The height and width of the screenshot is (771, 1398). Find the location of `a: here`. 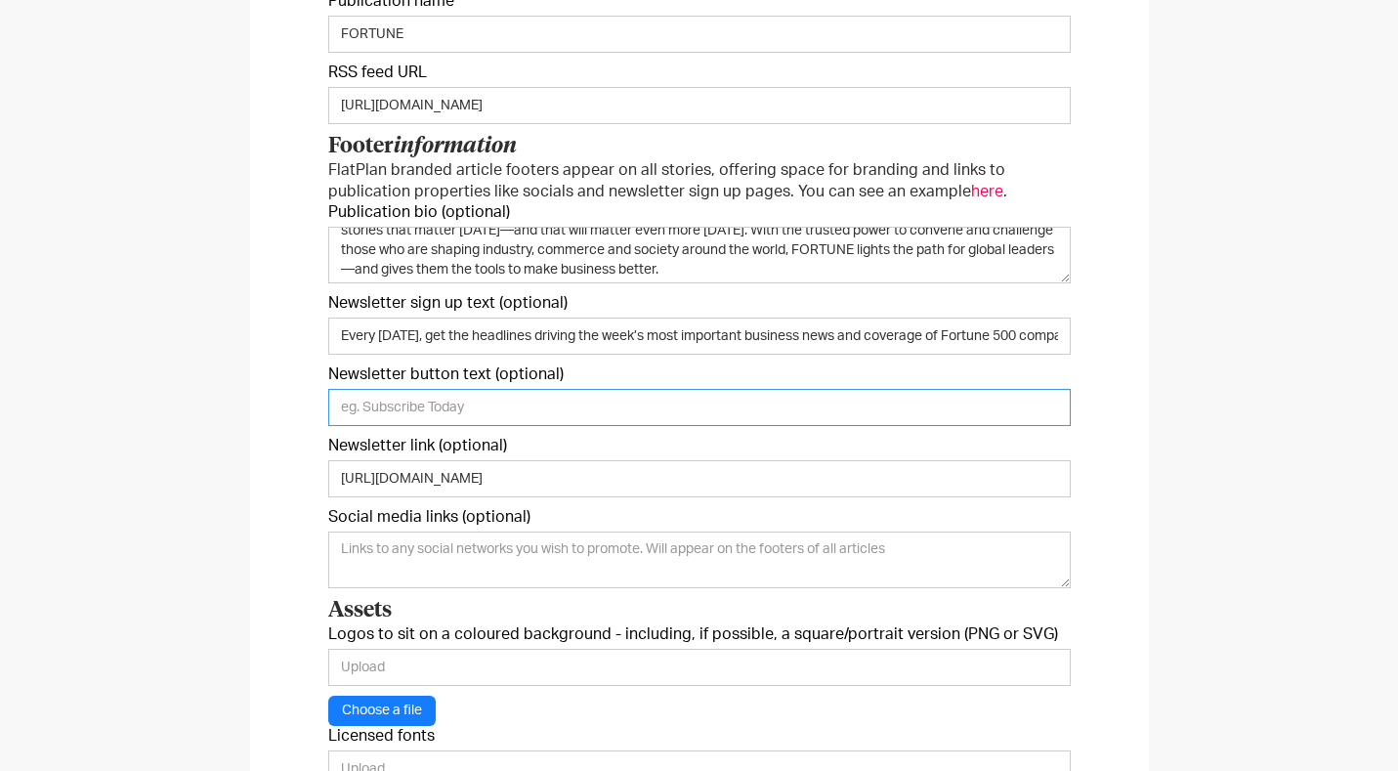

a: here is located at coordinates (987, 192).